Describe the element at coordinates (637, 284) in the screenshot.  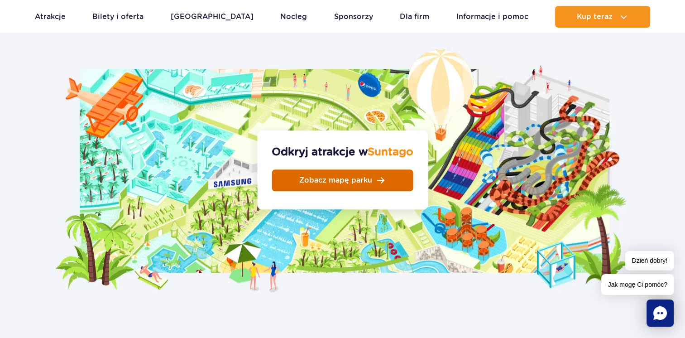
I see `span: Jak mogę Ci pomóc?` at that location.